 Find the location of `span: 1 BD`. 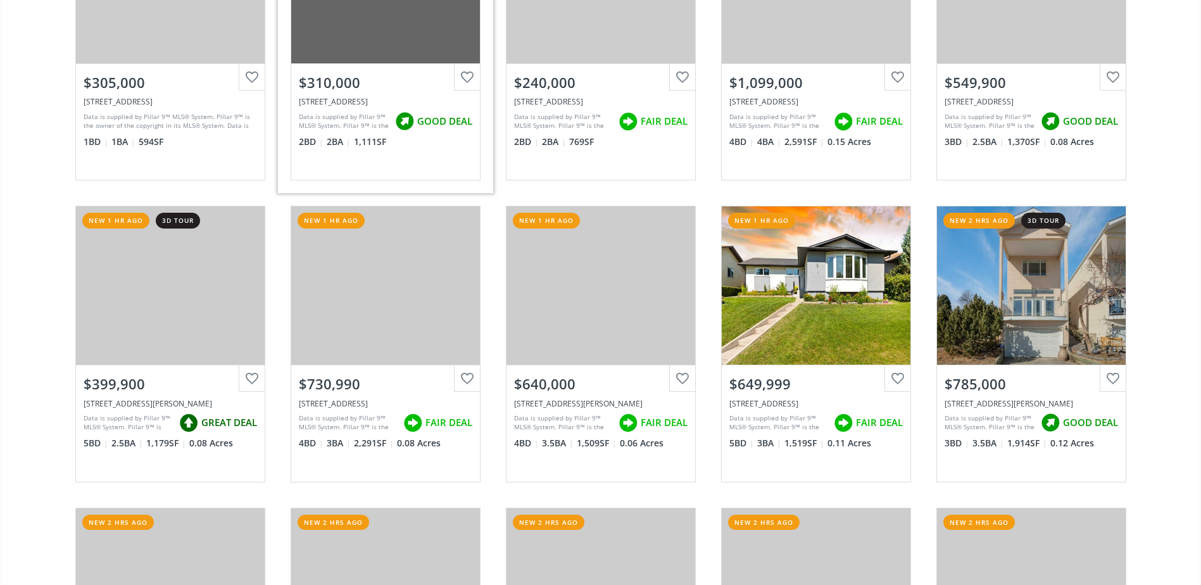

span: 1 BD is located at coordinates (96, 142).